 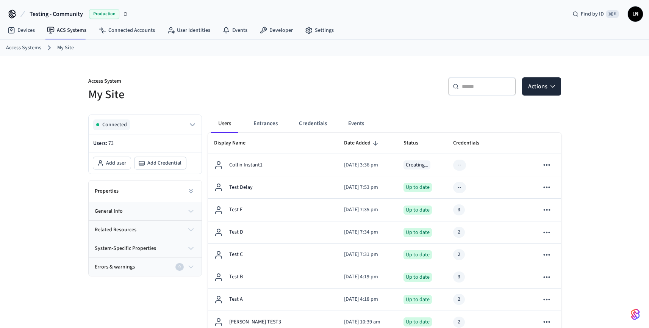 I want to click on img: SeamLogoGradient.69752ec5.svg, so click(x=635, y=314).